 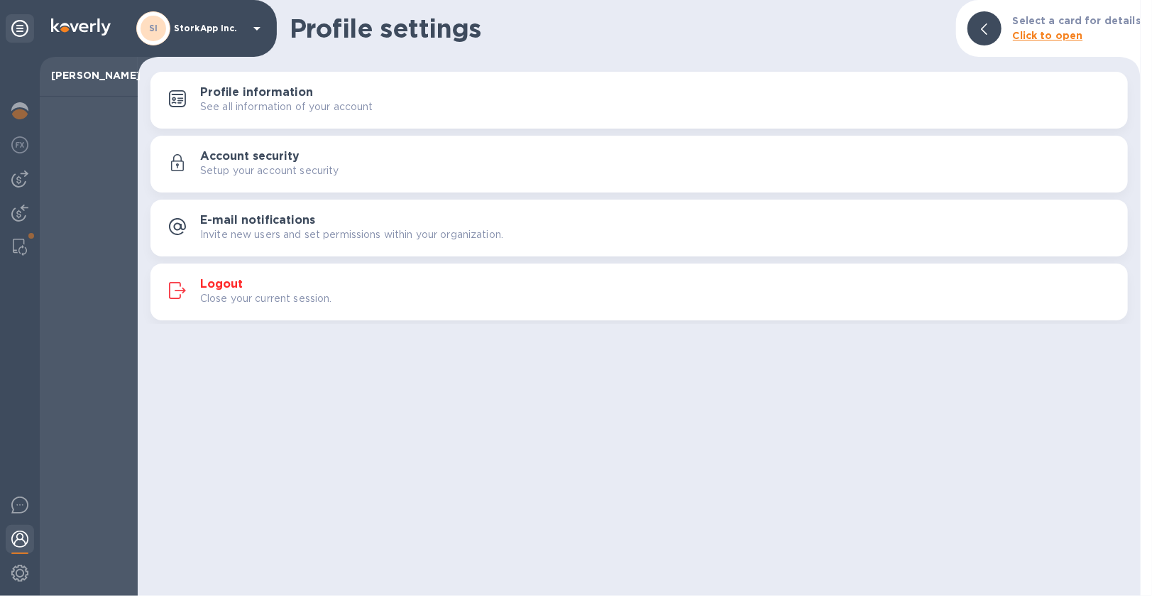 I want to click on h1: Profile settings, so click(x=617, y=28).